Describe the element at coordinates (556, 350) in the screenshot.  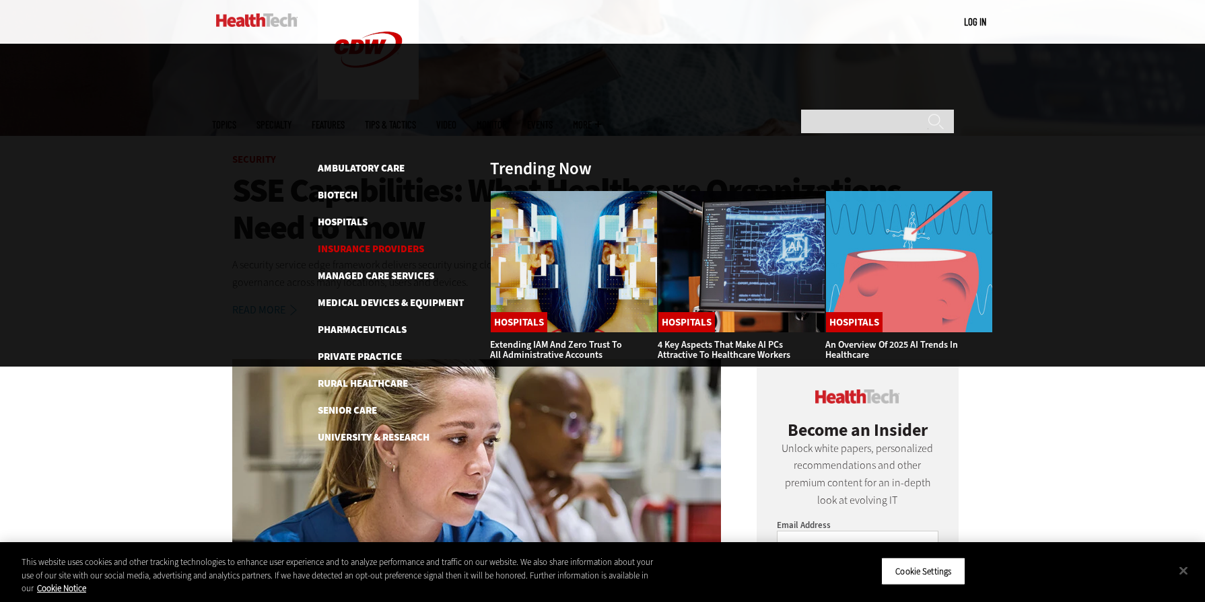
I see `a: Extending IAM and Zero Trust to All Administrative Accounts` at that location.